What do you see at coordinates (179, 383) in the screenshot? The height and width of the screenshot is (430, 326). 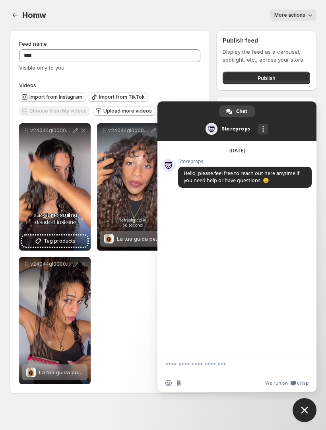 I see `span: Send a file` at bounding box center [179, 383].